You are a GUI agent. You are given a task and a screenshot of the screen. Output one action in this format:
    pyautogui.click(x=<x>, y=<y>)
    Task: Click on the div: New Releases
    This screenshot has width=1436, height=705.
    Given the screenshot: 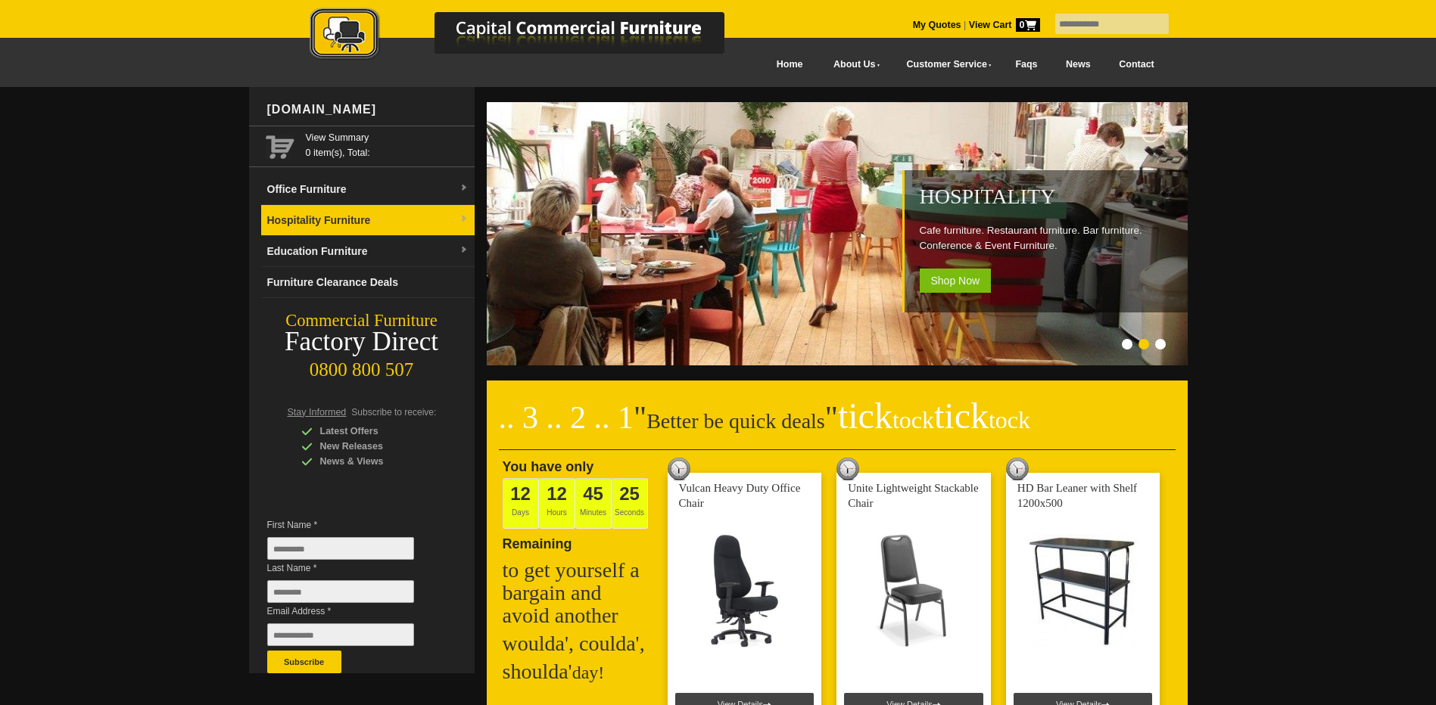 What is the action you would take?
    pyautogui.click(x=373, y=446)
    